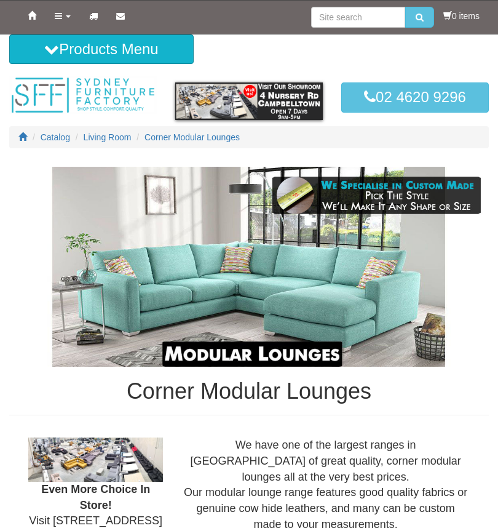  What do you see at coordinates (95, 459) in the screenshot?
I see `img: Showroom` at bounding box center [95, 459].